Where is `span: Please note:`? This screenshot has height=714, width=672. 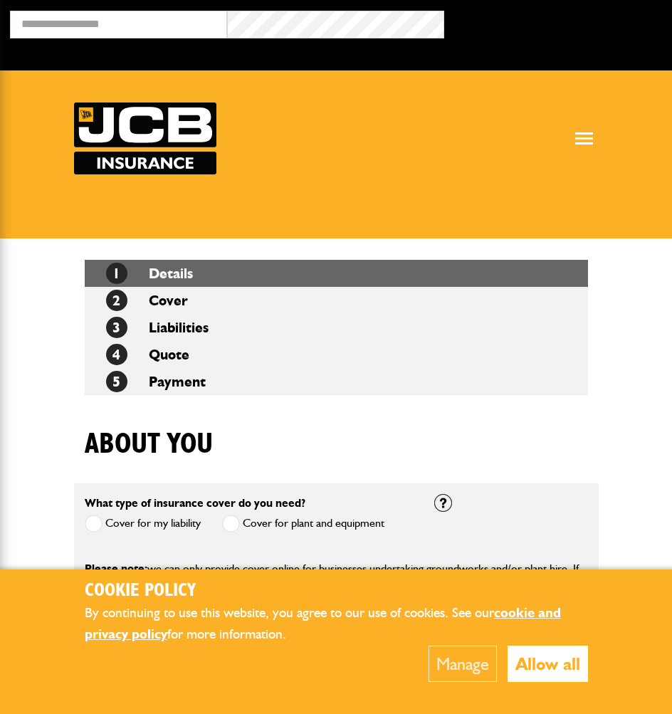
span: Please note: is located at coordinates (116, 568).